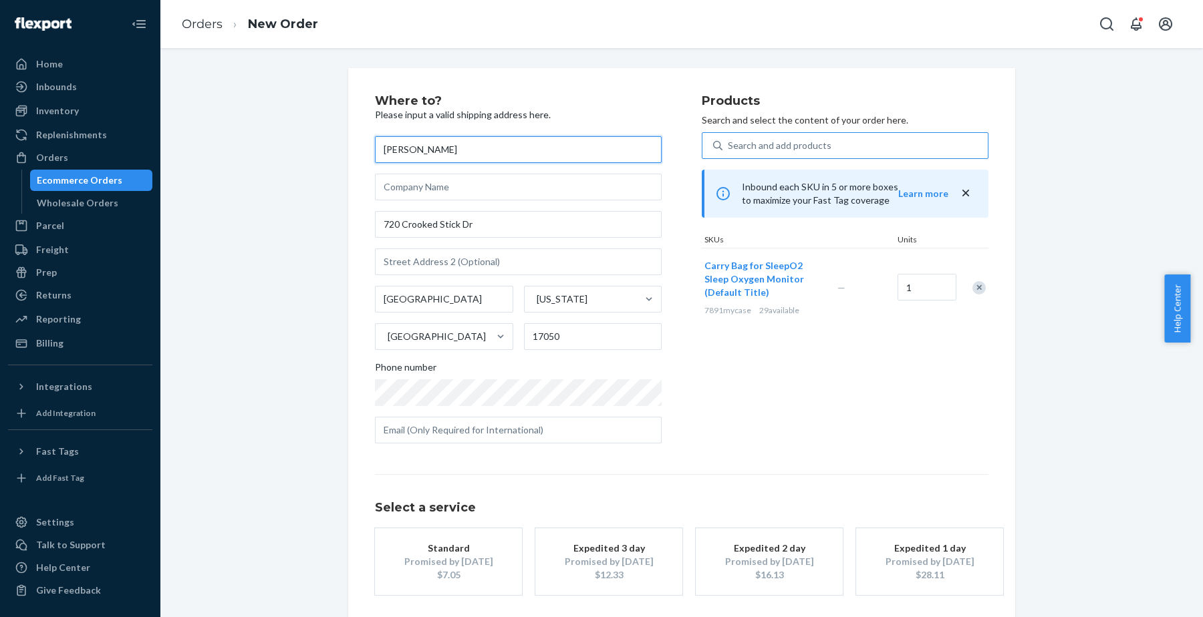 This screenshot has height=617, width=1203. I want to click on div: Reporting, so click(58, 319).